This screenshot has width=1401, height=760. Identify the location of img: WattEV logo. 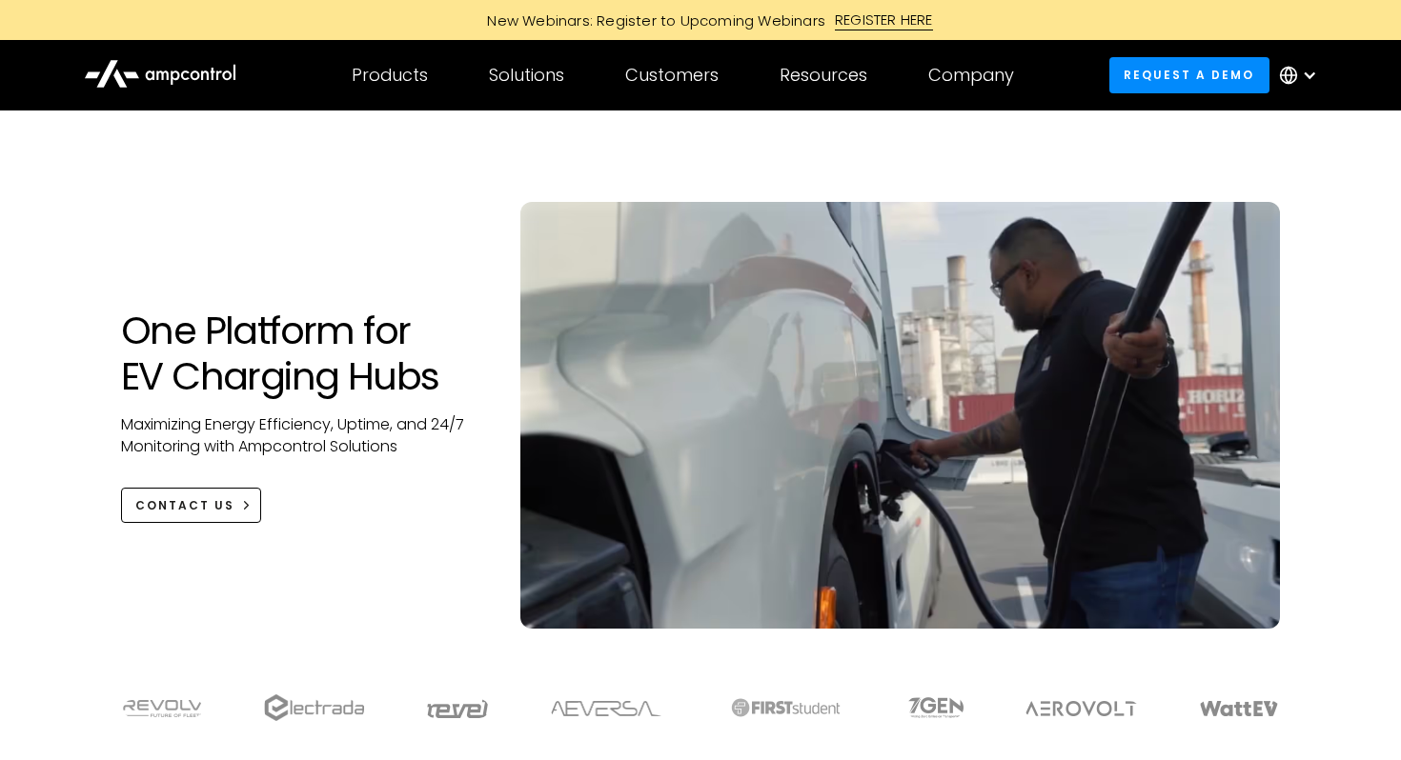
(1239, 709).